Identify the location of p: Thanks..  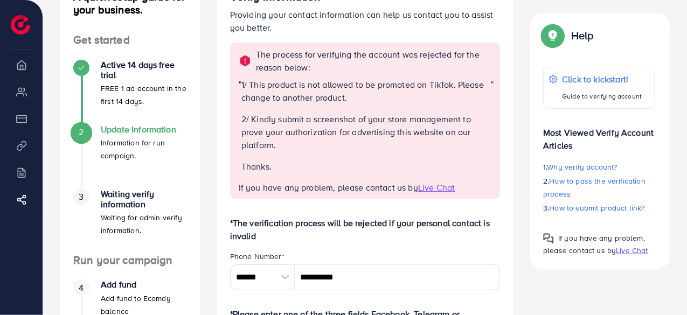
(366, 166).